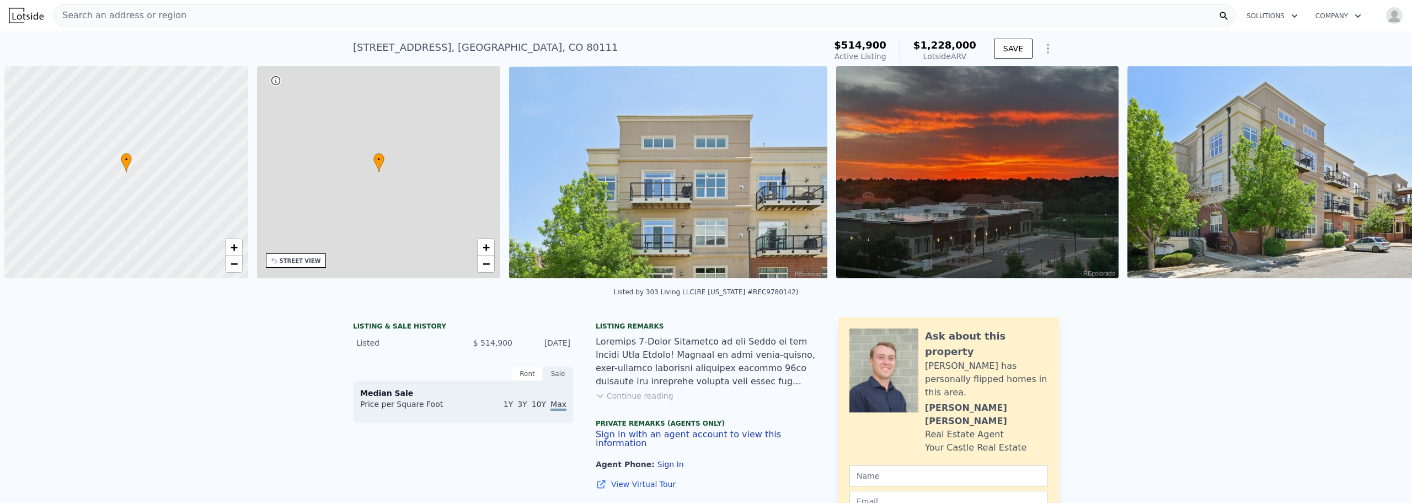 The width and height of the screenshot is (1412, 503). I want to click on span: 1Y, so click(508, 404).